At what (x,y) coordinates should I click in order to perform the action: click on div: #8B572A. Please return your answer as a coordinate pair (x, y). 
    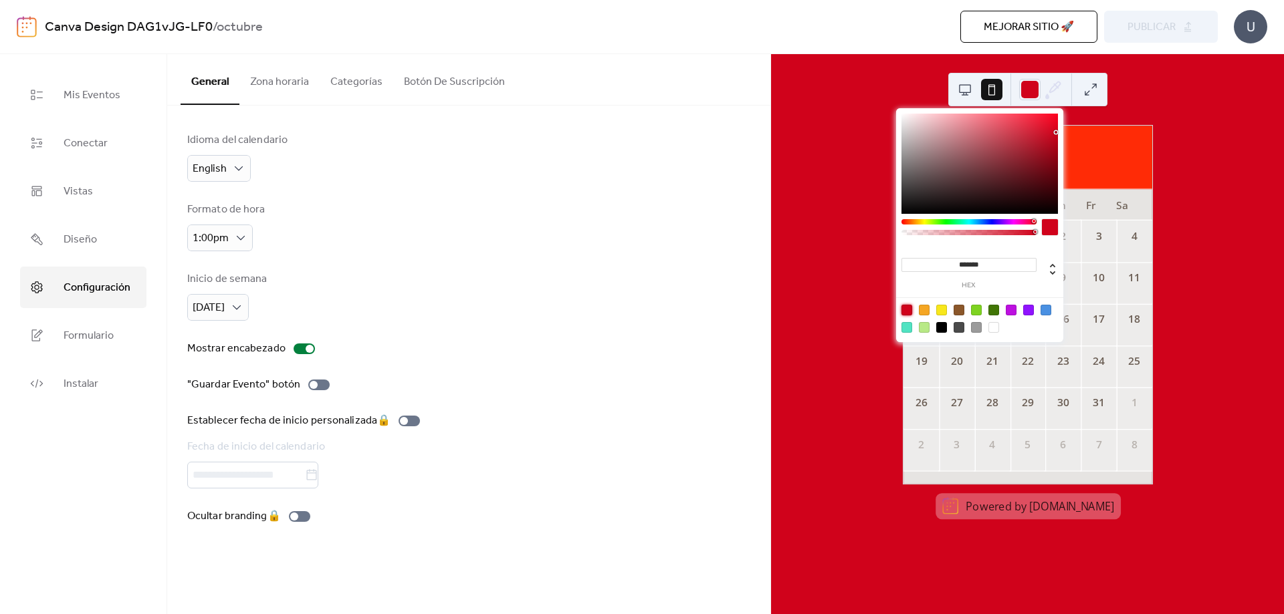
    Looking at the image, I should click on (959, 310).